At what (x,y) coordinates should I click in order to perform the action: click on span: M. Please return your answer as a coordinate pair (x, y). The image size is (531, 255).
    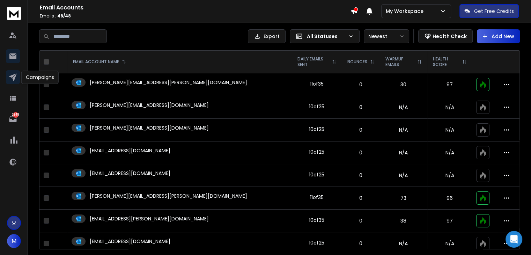
    Looking at the image, I should click on (14, 241).